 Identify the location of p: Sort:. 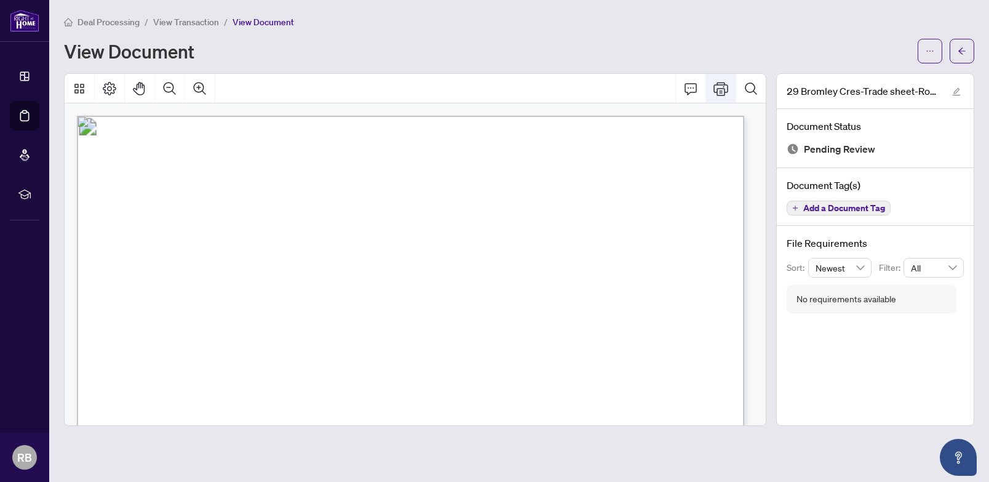
(797, 268).